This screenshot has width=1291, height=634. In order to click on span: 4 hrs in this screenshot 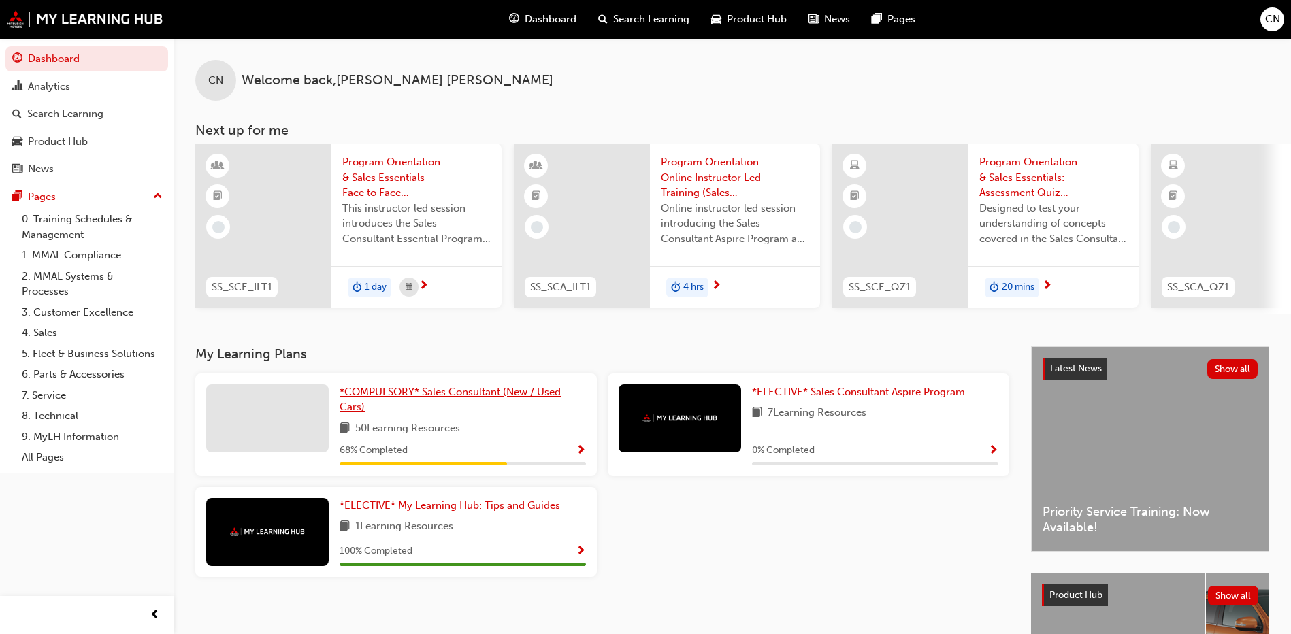, I will do `click(694, 287)`.